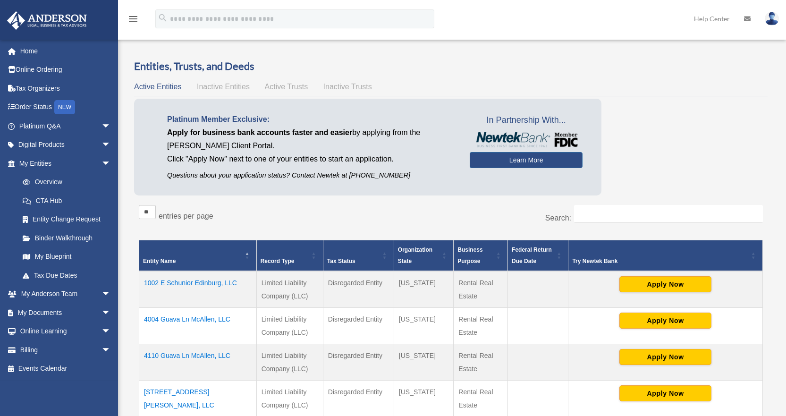 The image size is (786, 416). What do you see at coordinates (66, 350) in the screenshot?
I see `a: Billingarrow_drop_down` at bounding box center [66, 350].